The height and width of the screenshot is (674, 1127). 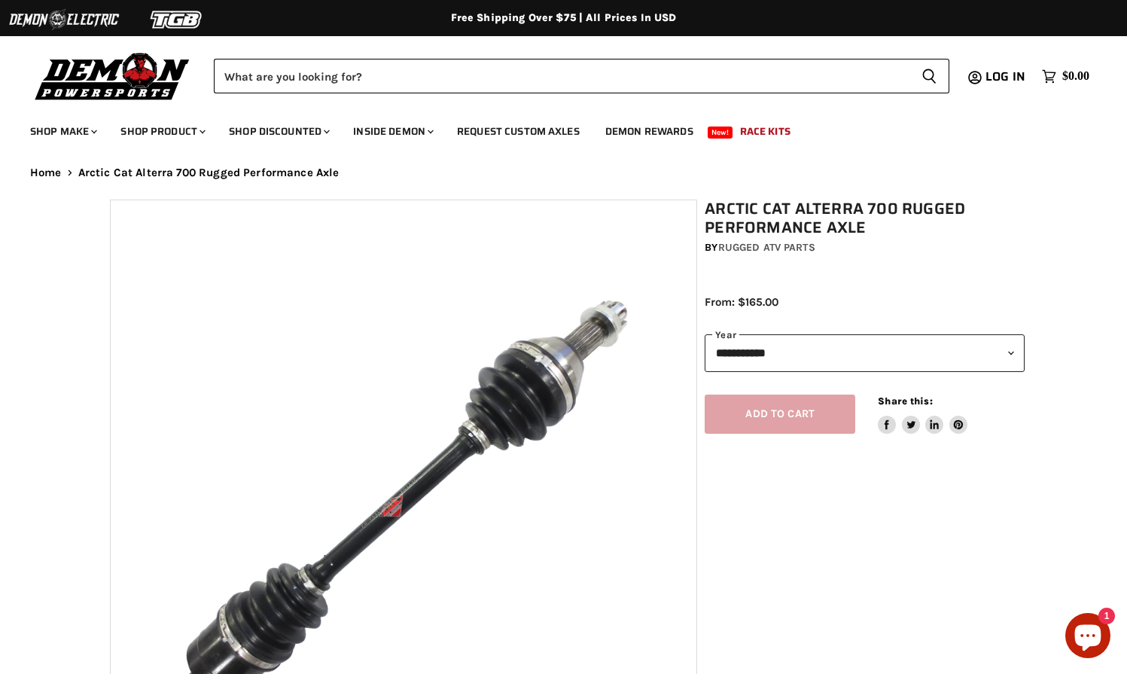 I want to click on a: Log in, so click(x=1007, y=77).